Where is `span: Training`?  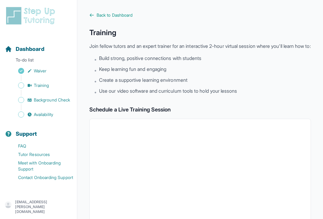
span: Training is located at coordinates (41, 85).